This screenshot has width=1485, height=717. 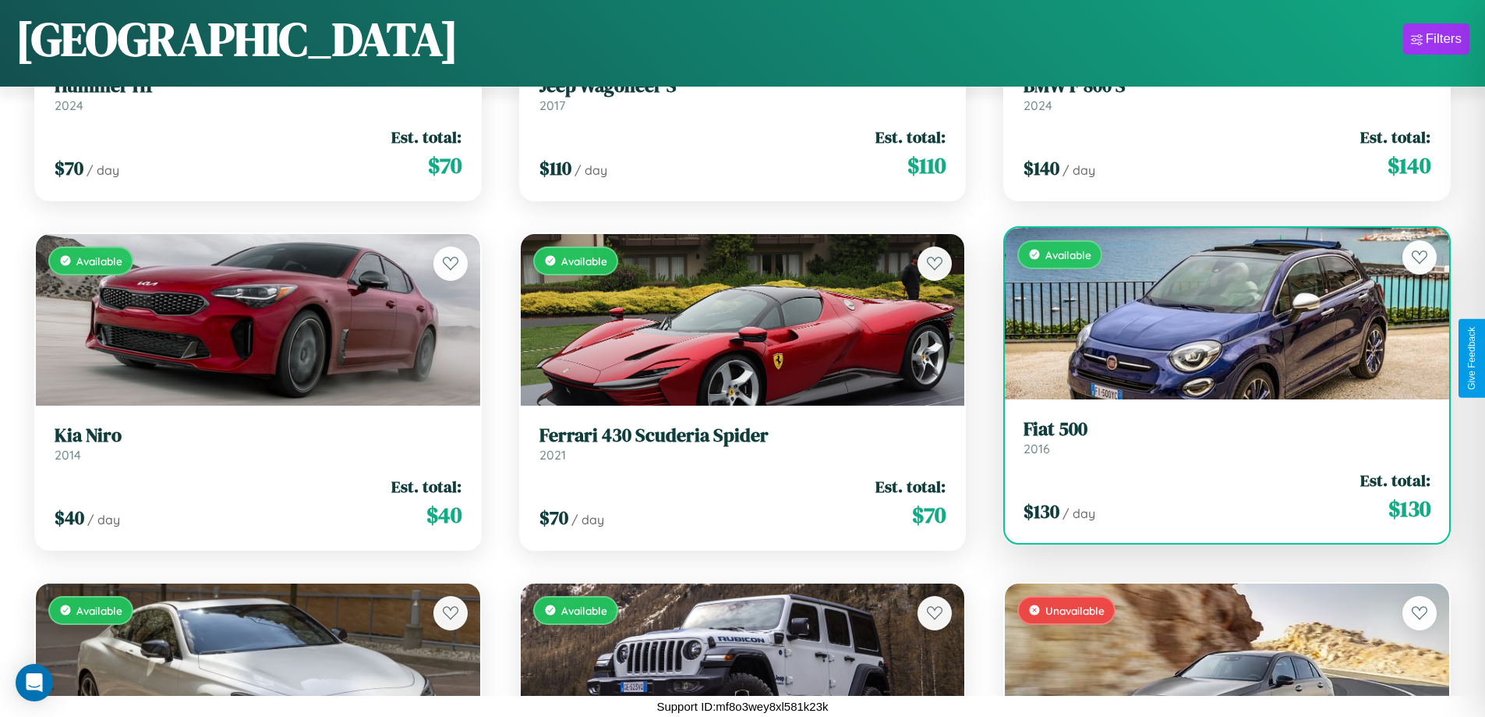 What do you see at coordinates (1472, 358) in the screenshot?
I see `div: Give Feedback` at bounding box center [1472, 358].